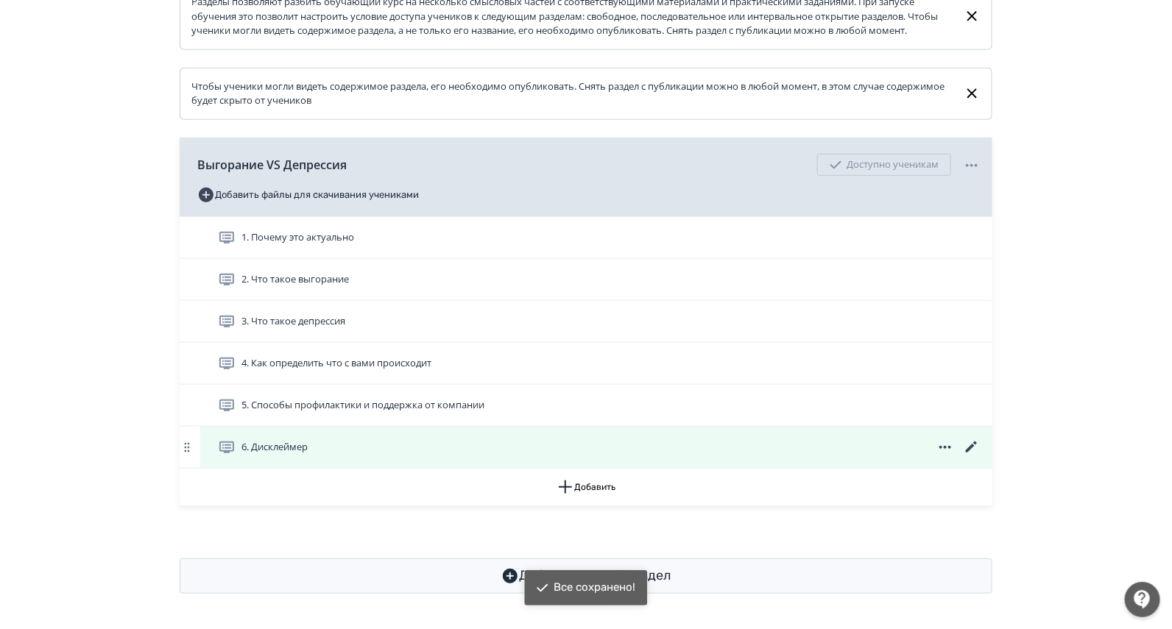 Image resolution: width=1172 pixels, height=629 pixels. What do you see at coordinates (595, 588) in the screenshot?
I see `div: Все сохранено!` at bounding box center [595, 588].